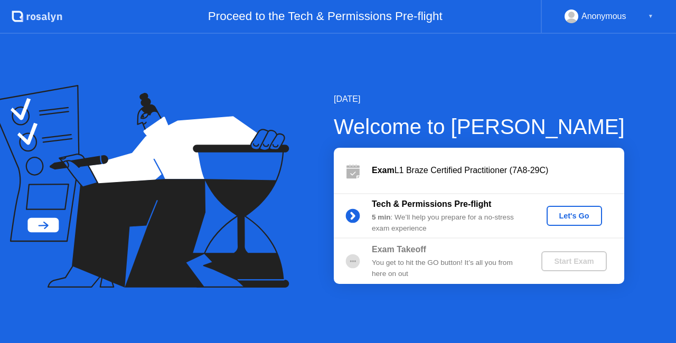 The width and height of the screenshot is (676, 343). Describe the element at coordinates (432, 204) in the screenshot. I see `b: Tech & Permissions Pre-flight` at that location.